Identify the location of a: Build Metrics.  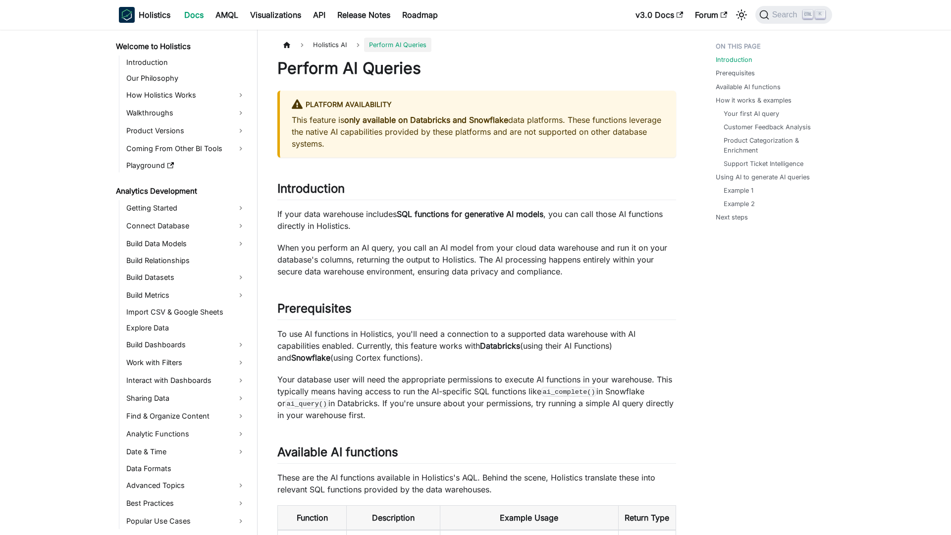
(186, 295).